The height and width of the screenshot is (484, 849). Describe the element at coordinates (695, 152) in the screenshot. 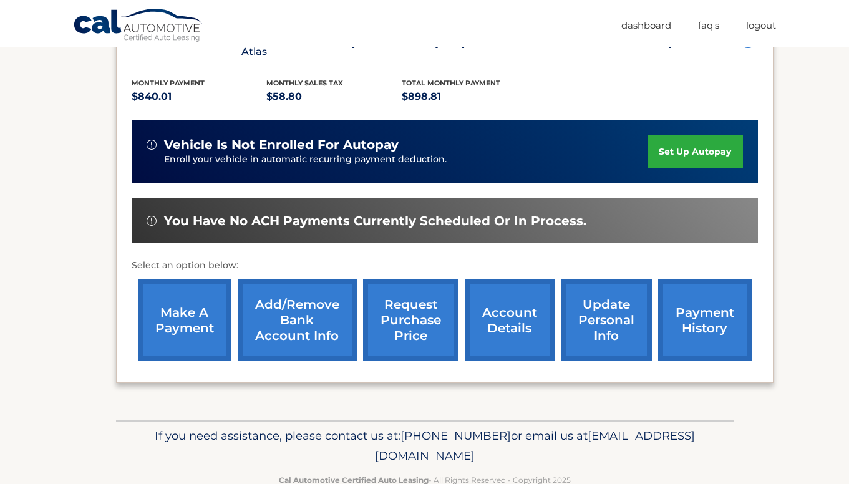

I see `a: set up autopay` at that location.